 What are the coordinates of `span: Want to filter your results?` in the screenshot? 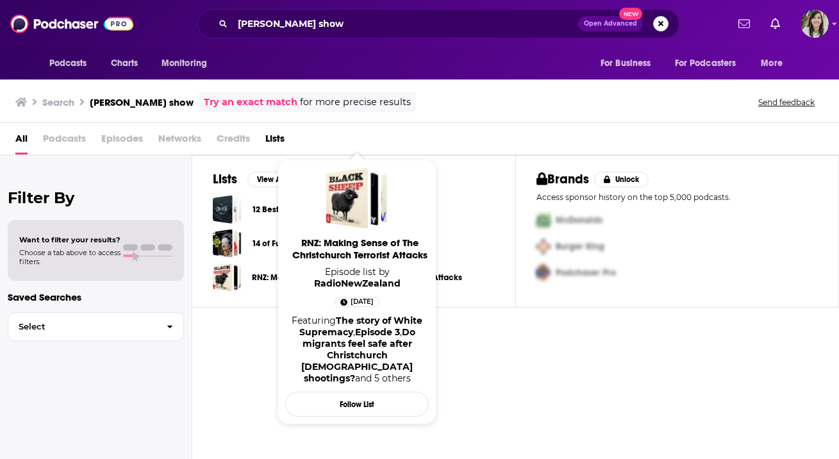 It's located at (70, 240).